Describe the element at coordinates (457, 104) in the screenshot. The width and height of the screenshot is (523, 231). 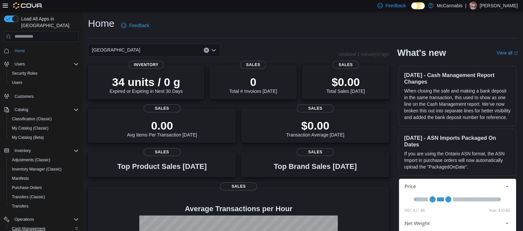
I see `p: When closing the safe and making a bank deposit in the same transaction, this used to show as one...` at that location.